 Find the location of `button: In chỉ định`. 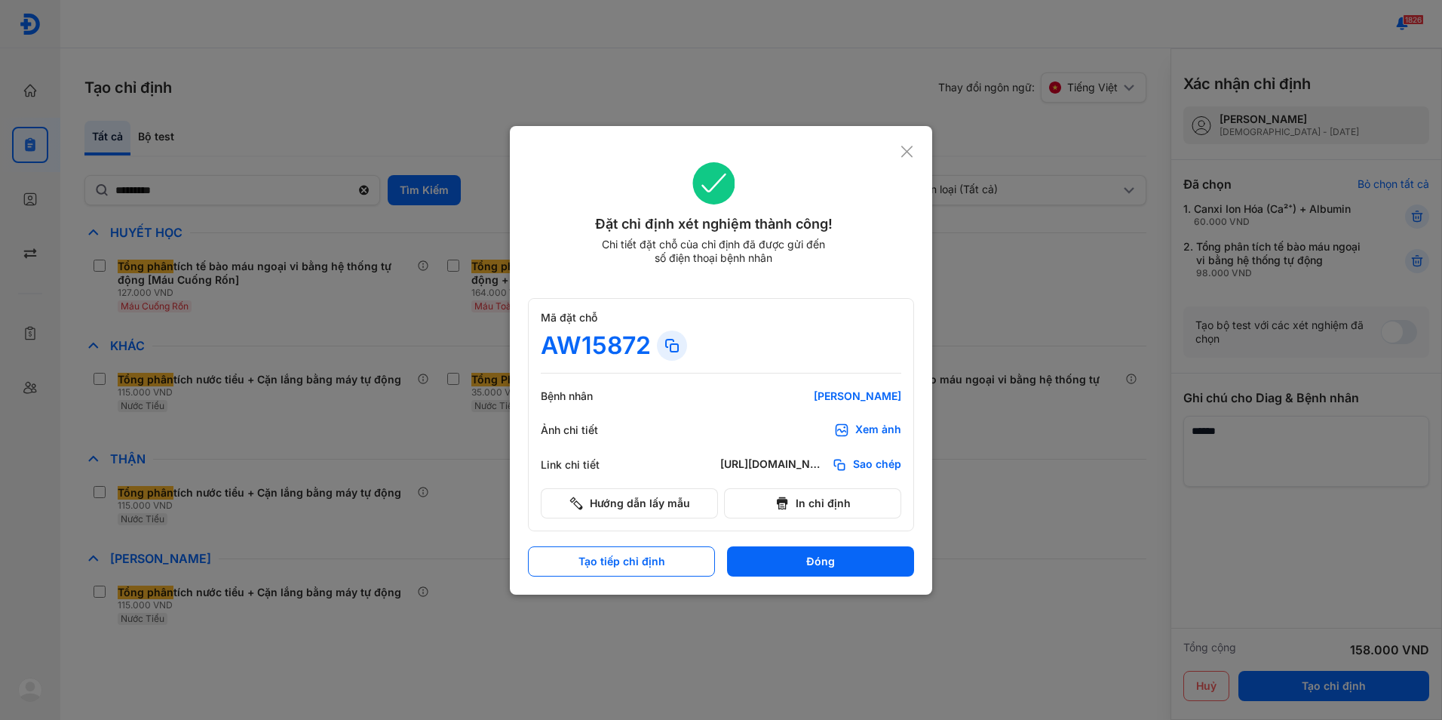

button: In chỉ định is located at coordinates (812, 503).